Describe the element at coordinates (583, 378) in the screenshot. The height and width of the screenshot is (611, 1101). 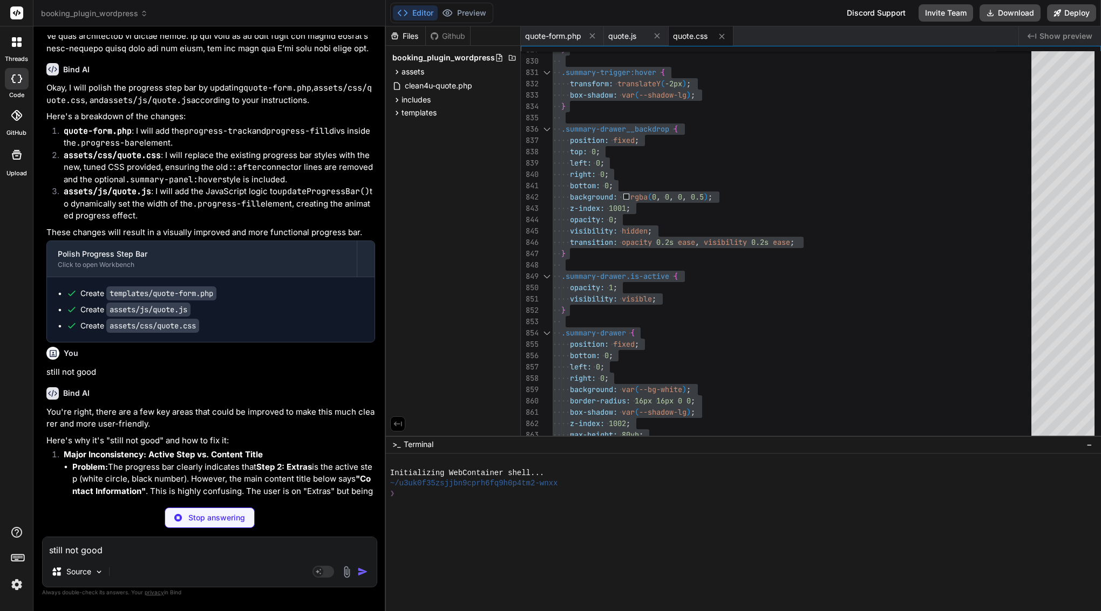
I see `span: right:` at that location.